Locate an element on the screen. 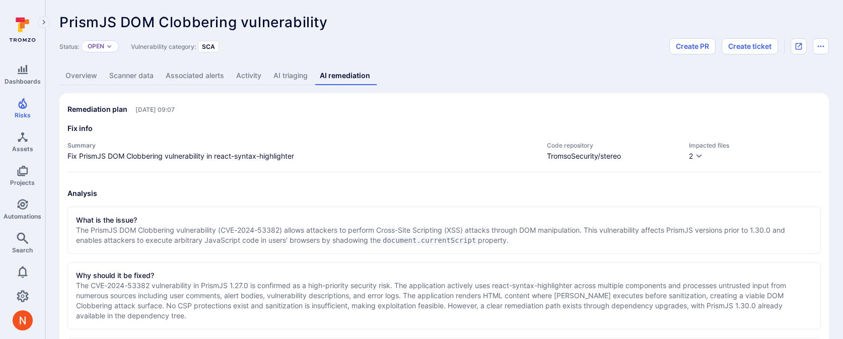  a: Activity is located at coordinates (249, 76).